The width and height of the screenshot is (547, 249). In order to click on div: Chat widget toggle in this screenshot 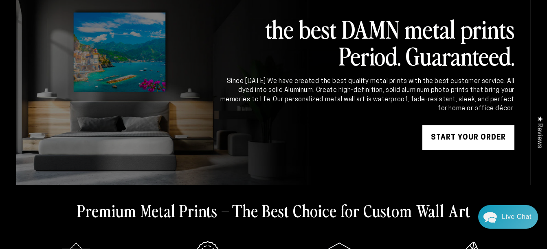, I will do `click(508, 217)`.